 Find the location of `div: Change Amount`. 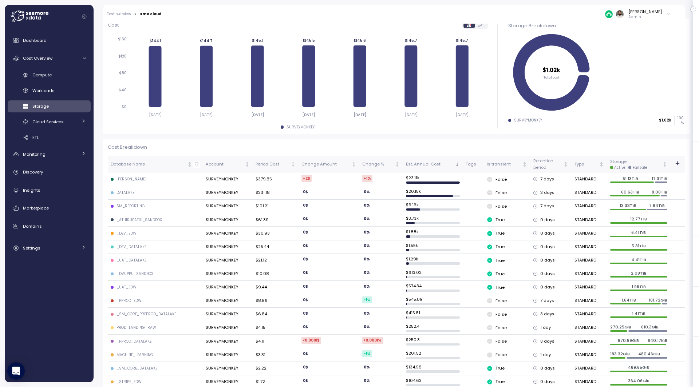

div: Change Amount is located at coordinates (326, 165).